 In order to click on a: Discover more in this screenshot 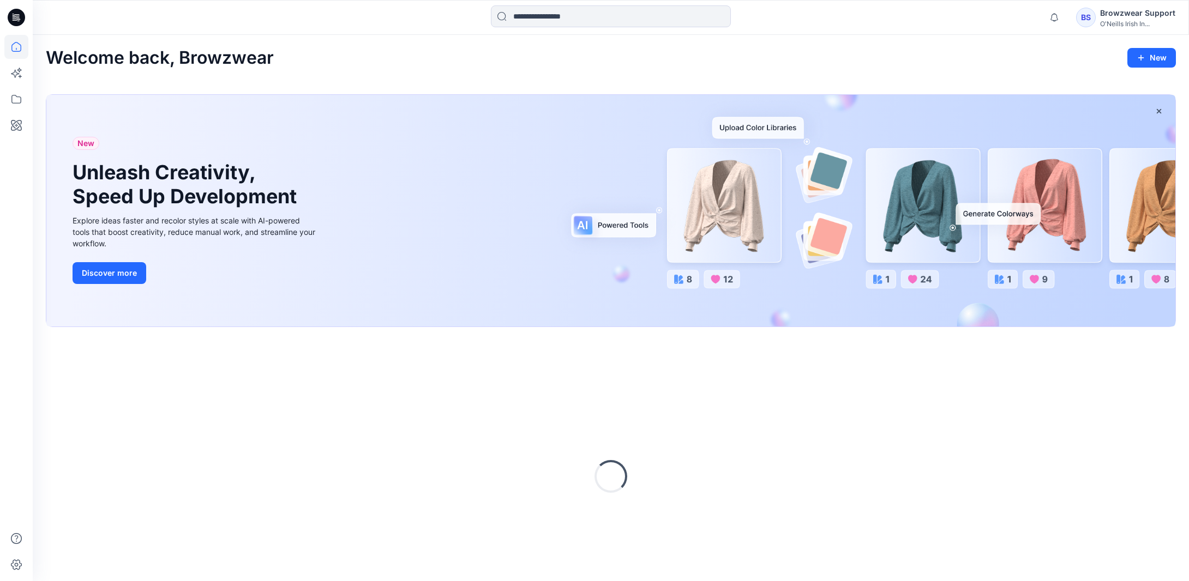, I will do `click(195, 273)`.